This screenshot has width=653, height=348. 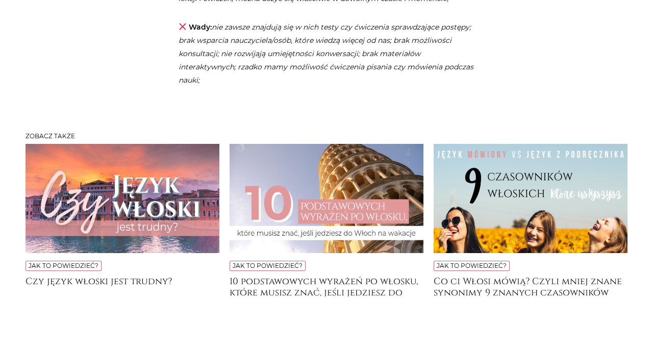 What do you see at coordinates (530, 286) in the screenshot?
I see `a: Co ci Włosi mówią? Czyli mniej znane synonimy 9 znanych czasowników` at bounding box center [530, 286].